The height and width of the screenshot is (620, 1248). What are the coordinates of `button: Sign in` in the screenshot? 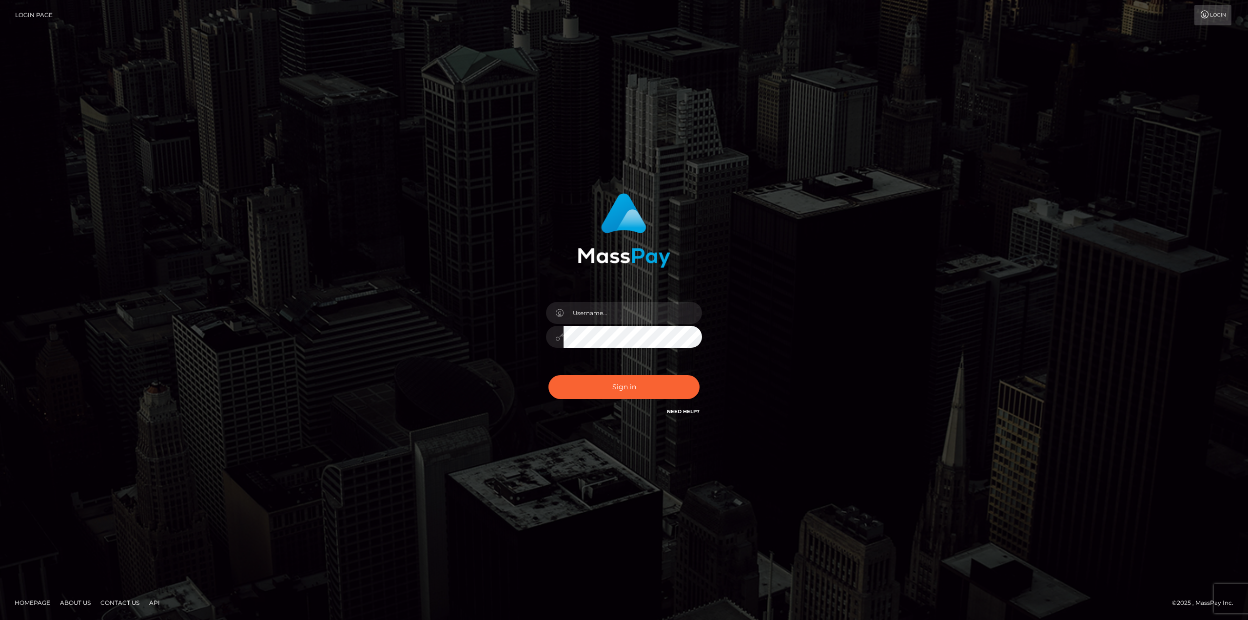 It's located at (624, 387).